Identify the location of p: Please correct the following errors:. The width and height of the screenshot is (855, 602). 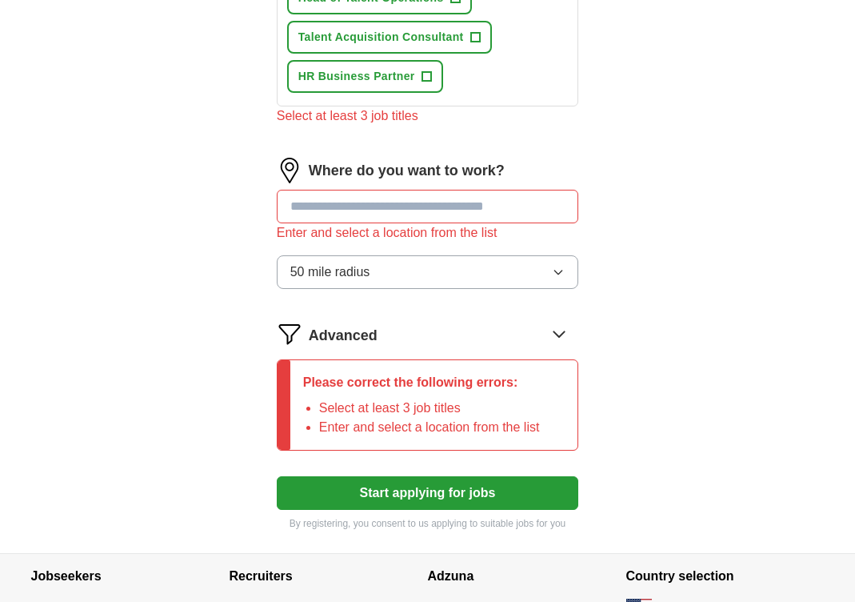
(422, 382).